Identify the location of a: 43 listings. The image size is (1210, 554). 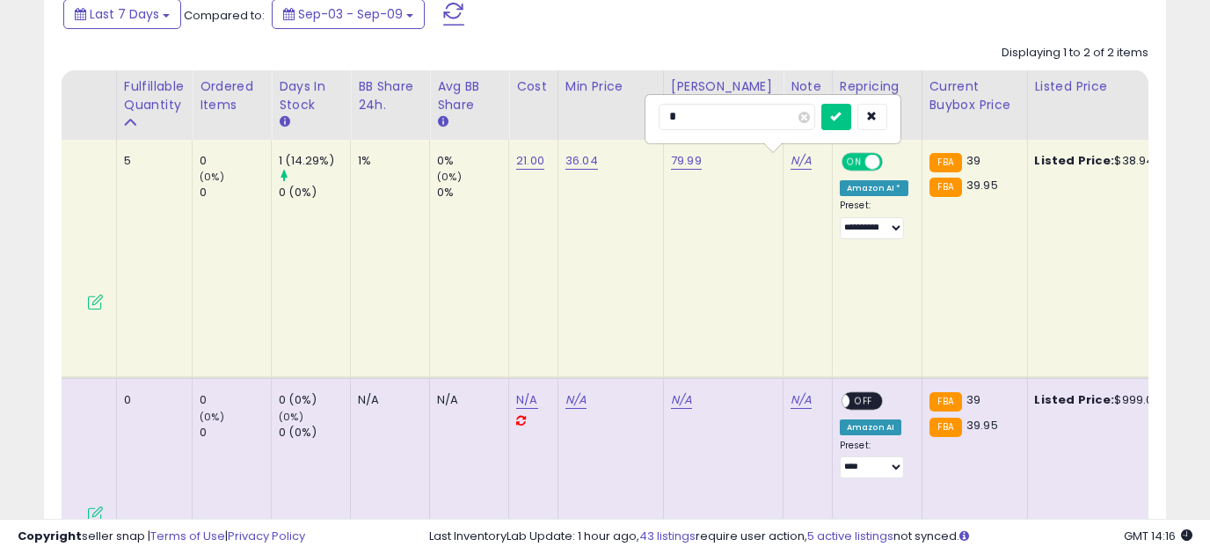
(667, 535).